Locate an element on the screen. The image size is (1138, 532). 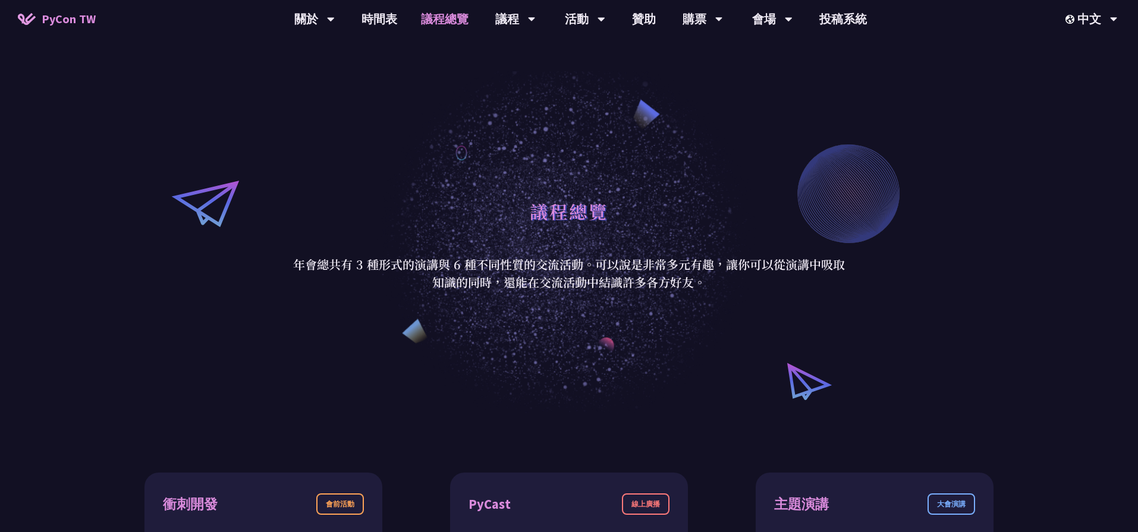
h1: 議程總覽 is located at coordinates (569, 211).